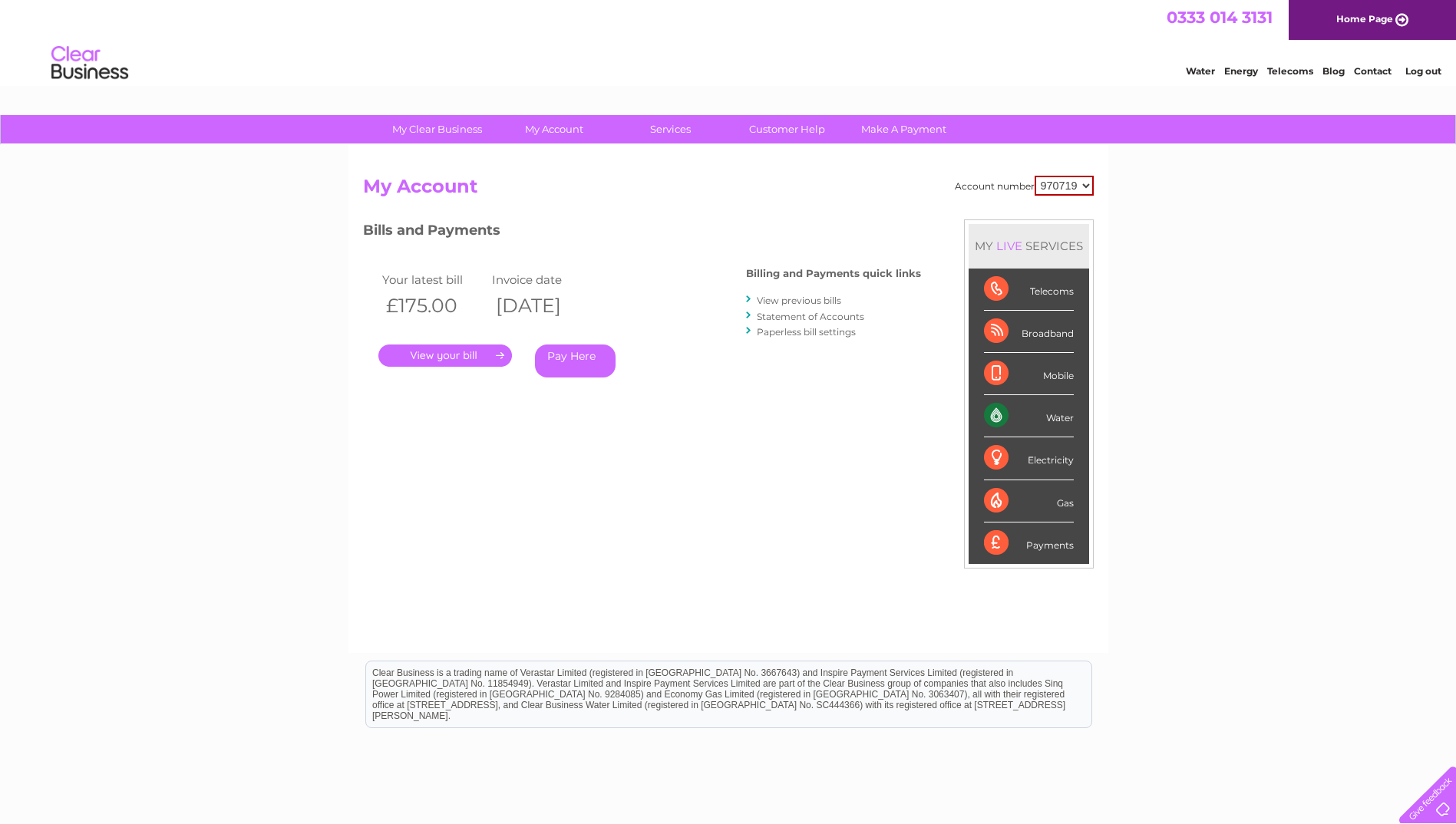 This screenshot has width=1456, height=824. What do you see at coordinates (1028, 458) in the screenshot?
I see `div: Electricity` at bounding box center [1028, 458].